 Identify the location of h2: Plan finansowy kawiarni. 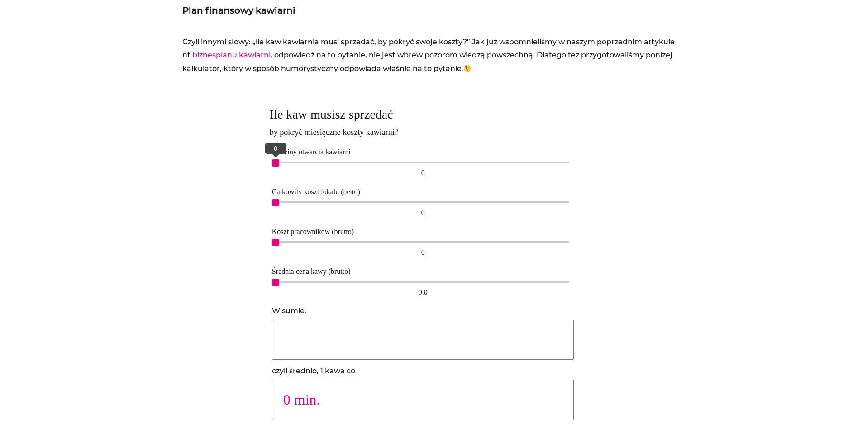
(431, 10).